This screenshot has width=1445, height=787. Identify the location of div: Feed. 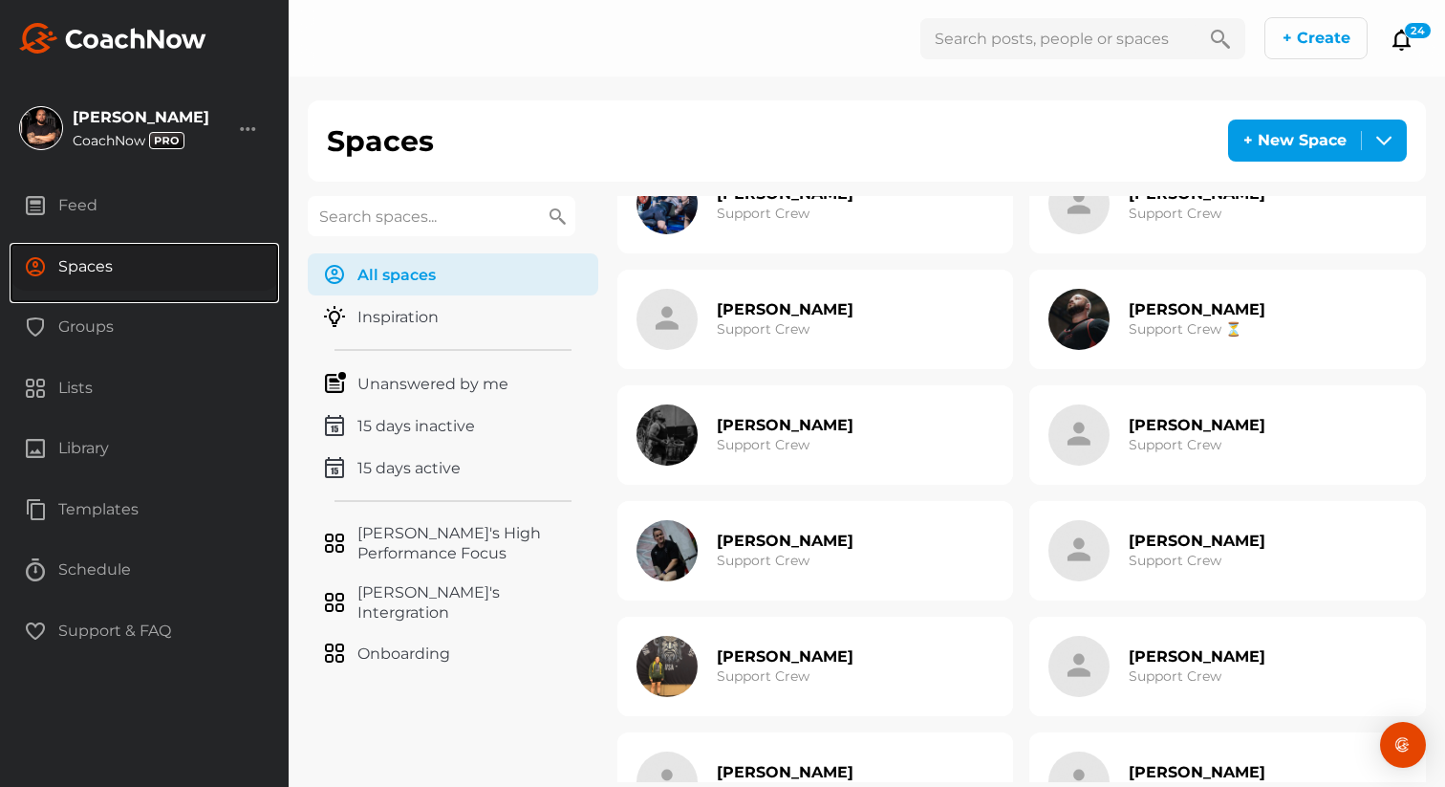
(144, 206).